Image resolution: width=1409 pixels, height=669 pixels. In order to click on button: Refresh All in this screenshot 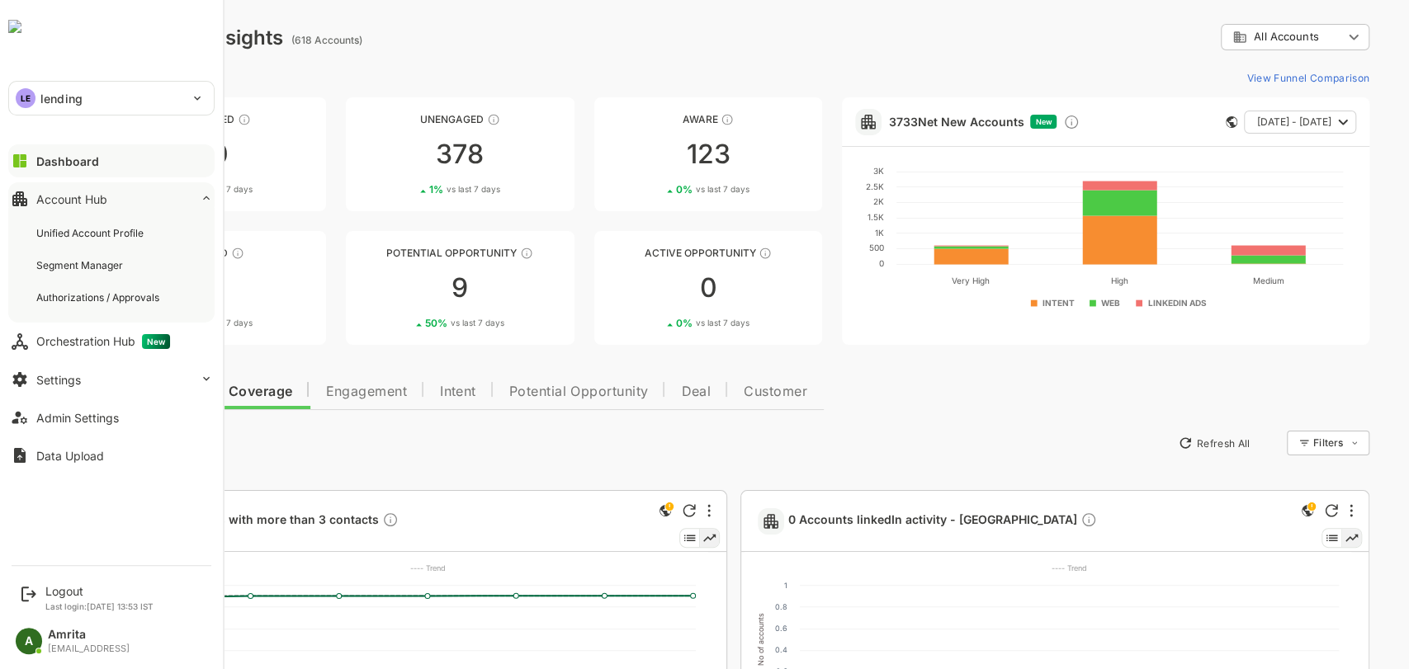, I will do `click(1156, 443)`.